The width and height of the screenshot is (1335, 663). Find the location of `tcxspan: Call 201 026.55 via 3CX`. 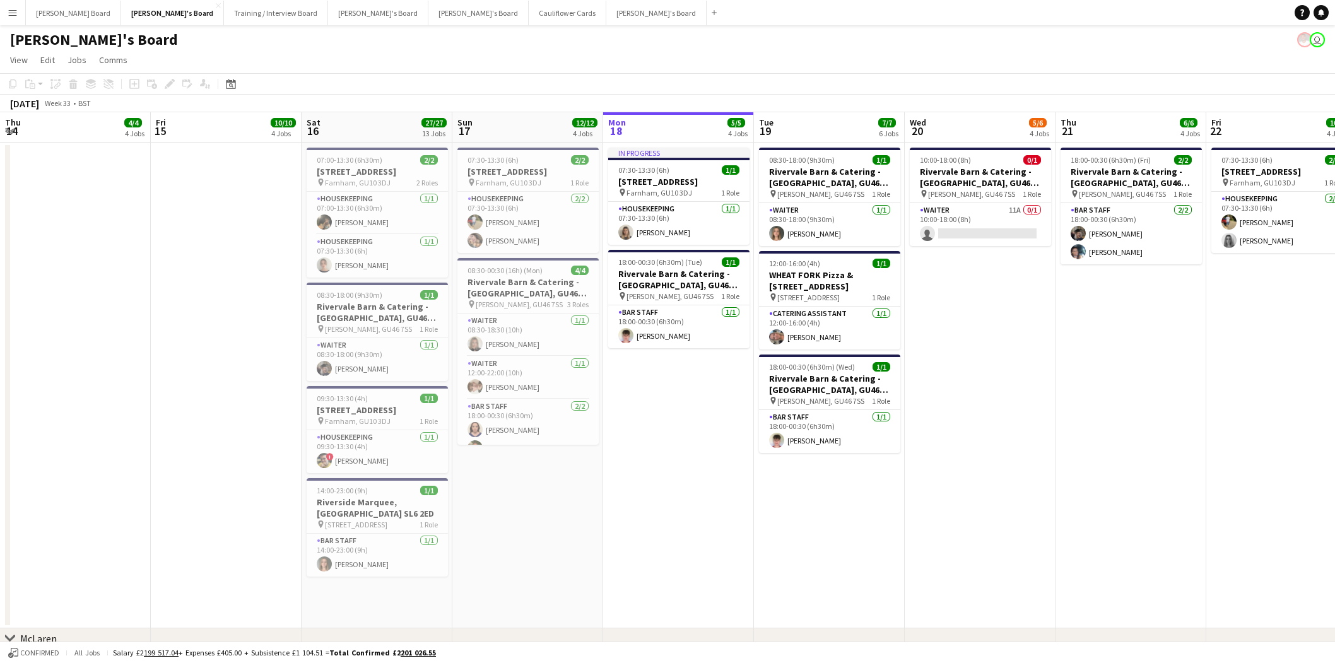

tcxspan: Call 201 026.55 via 3CX is located at coordinates (418, 652).